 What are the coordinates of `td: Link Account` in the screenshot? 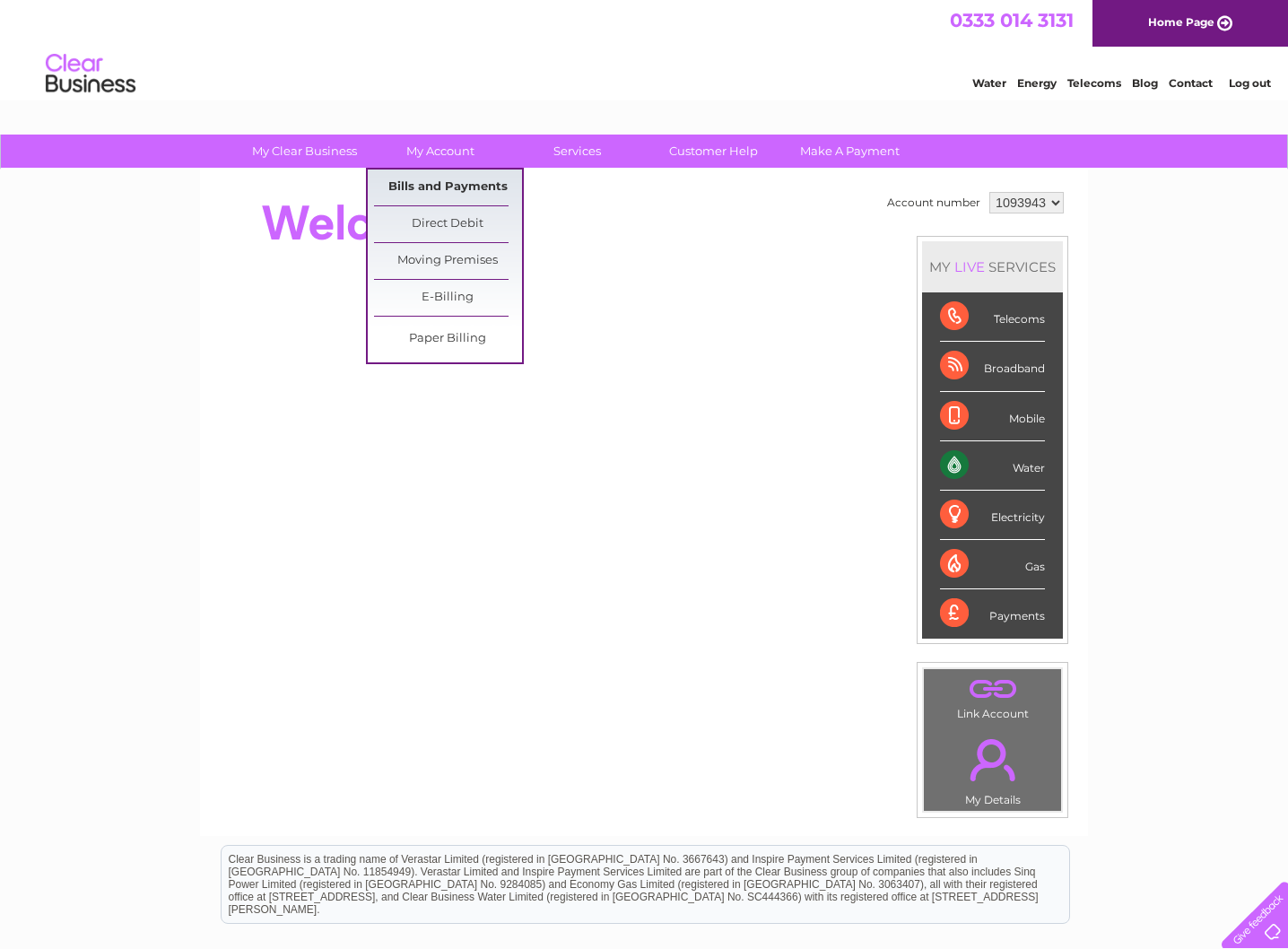 It's located at (992, 697).